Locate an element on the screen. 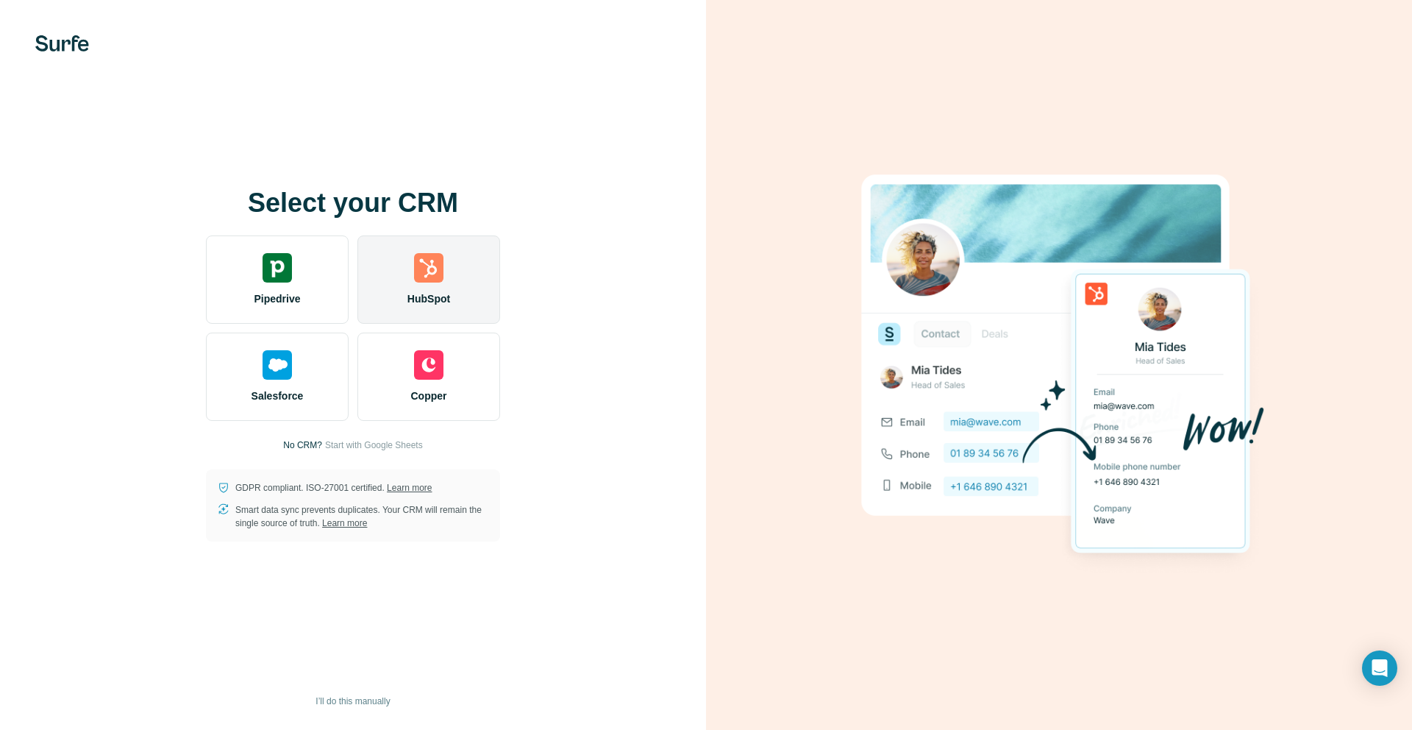 The width and height of the screenshot is (1412, 730). span: HubSpot is located at coordinates (429, 299).